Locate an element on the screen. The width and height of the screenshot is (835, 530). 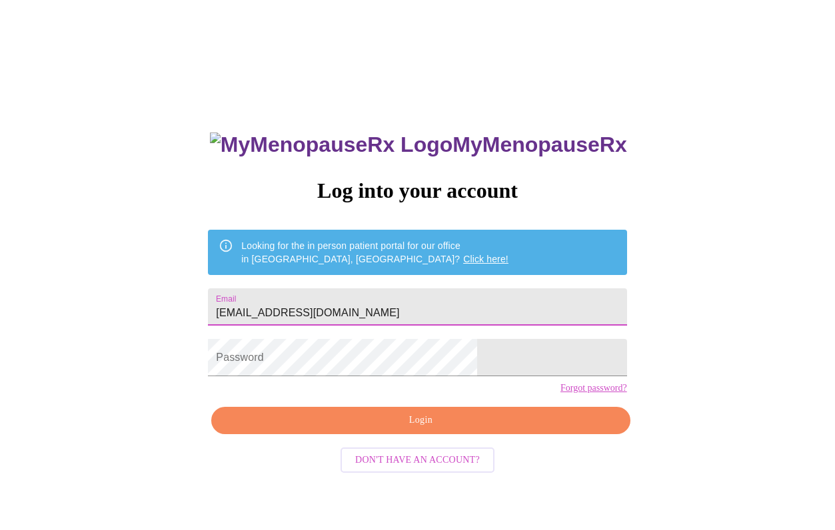
h3: Log into your account is located at coordinates (417, 190).